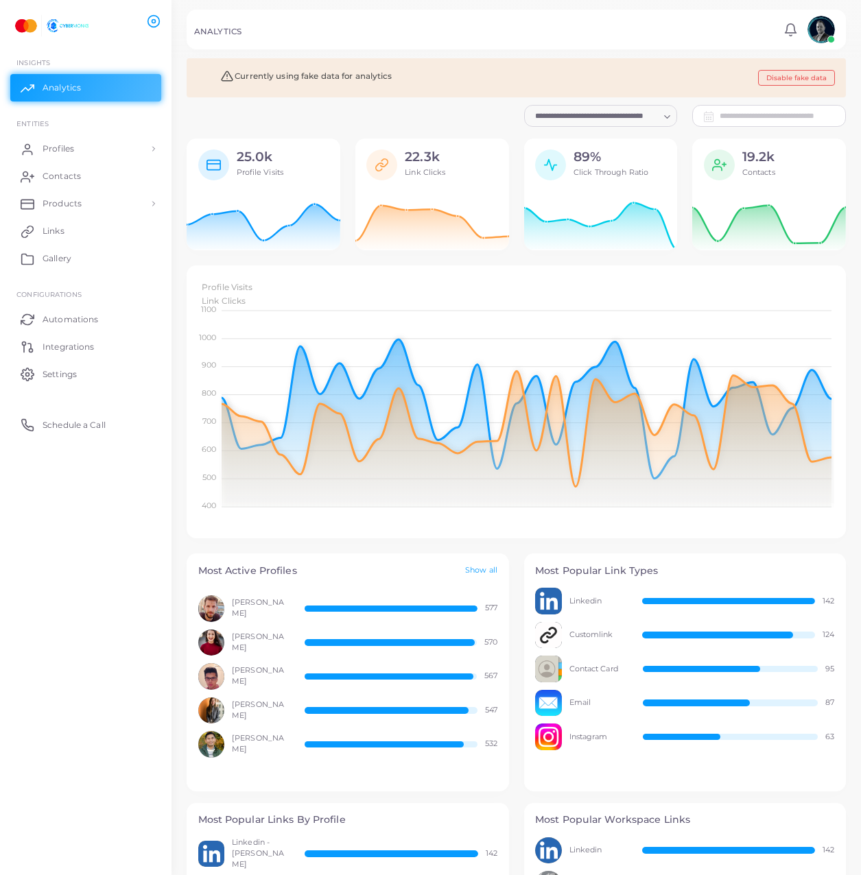 The image size is (861, 875). What do you see at coordinates (481, 571) in the screenshot?
I see `a: Show all` at bounding box center [481, 571].